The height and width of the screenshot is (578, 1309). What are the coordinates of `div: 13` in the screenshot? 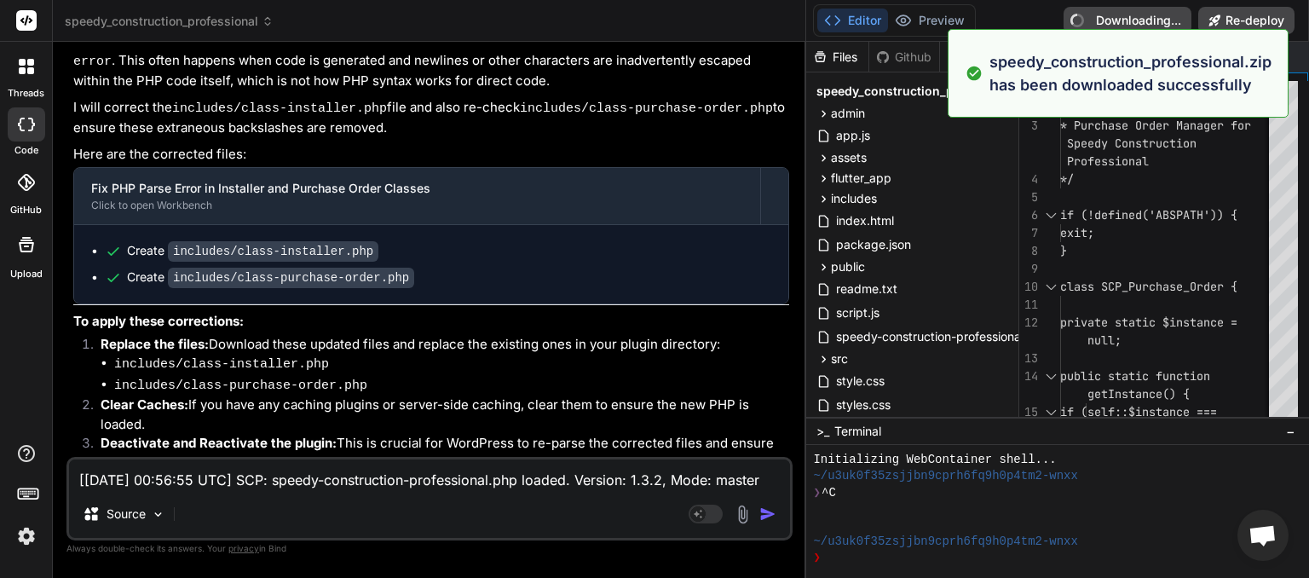 It's located at (1028, 358).